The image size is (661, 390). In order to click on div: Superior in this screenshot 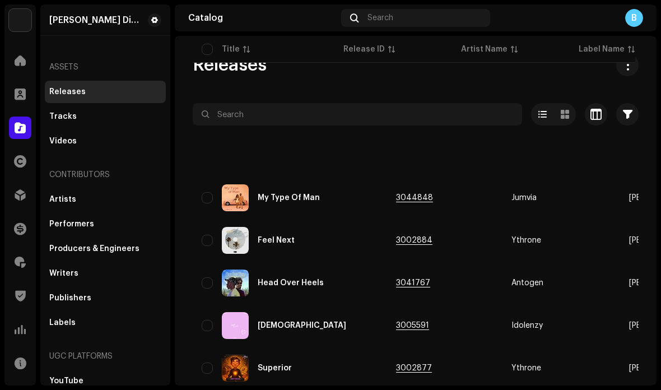, I will do `click(275, 368)`.